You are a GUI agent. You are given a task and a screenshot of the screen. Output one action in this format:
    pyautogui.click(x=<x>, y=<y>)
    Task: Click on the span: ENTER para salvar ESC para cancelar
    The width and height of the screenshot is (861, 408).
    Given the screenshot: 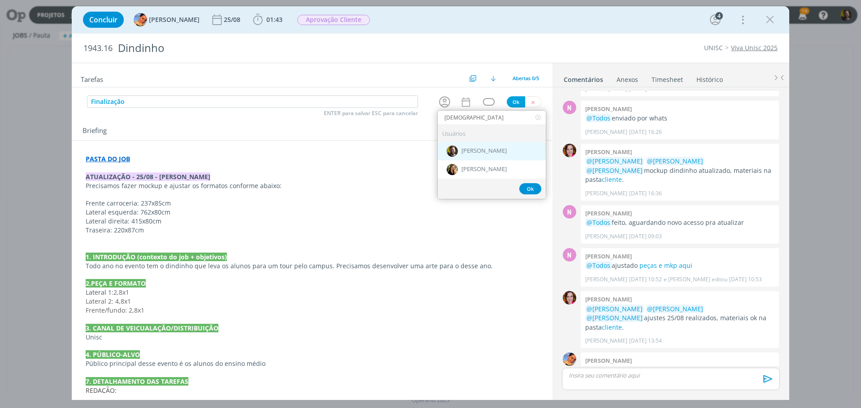 What is the action you would take?
    pyautogui.click(x=371, y=113)
    